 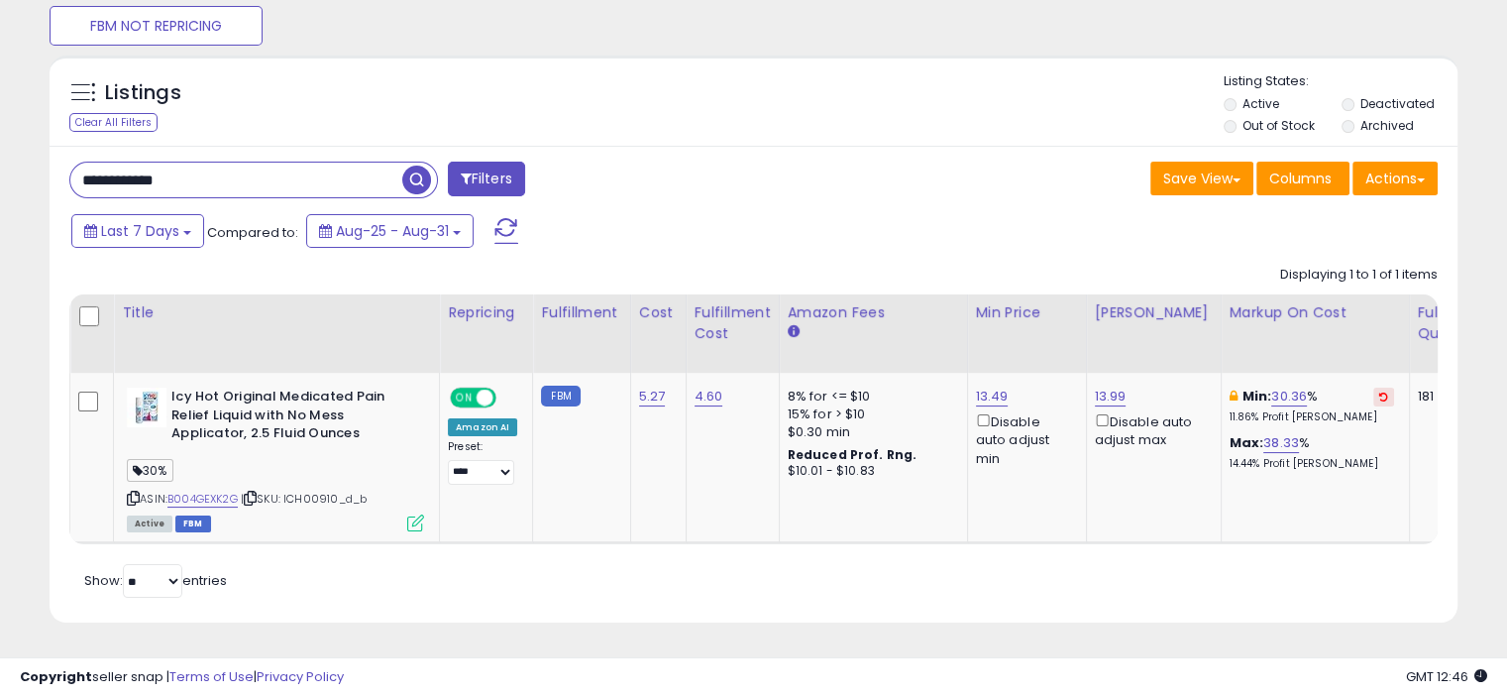 I want to click on label: Out of Stock, so click(x=1278, y=125).